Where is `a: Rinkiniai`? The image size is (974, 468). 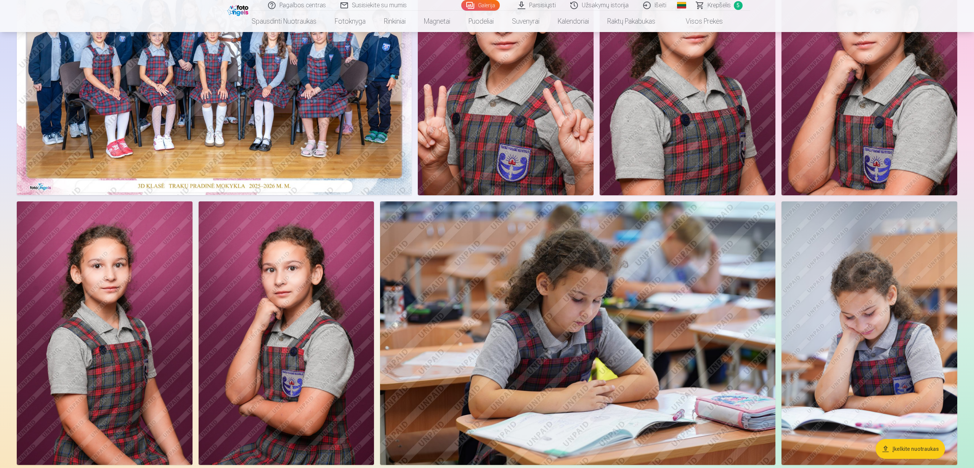
a: Rinkiniai is located at coordinates (395, 21).